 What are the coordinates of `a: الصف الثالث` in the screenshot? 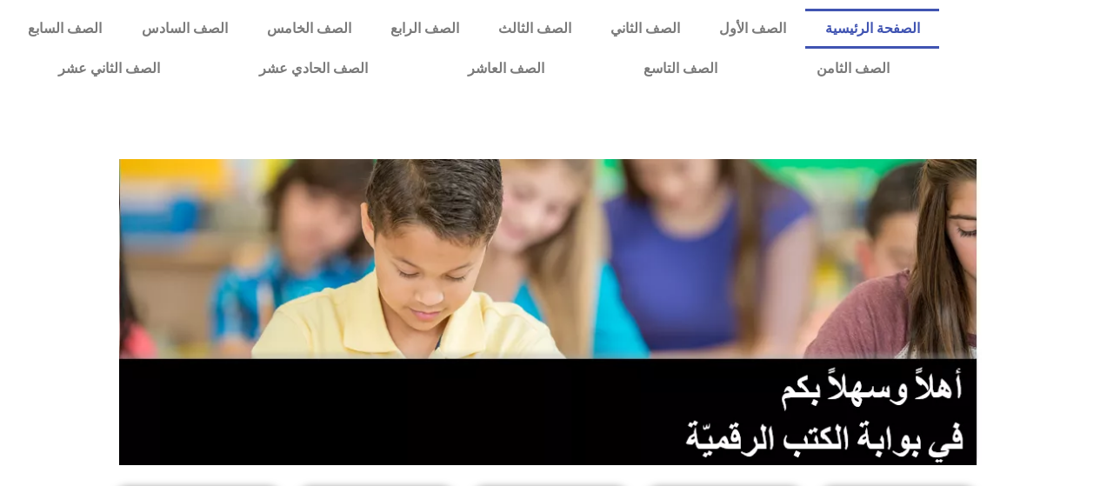 It's located at (534, 29).